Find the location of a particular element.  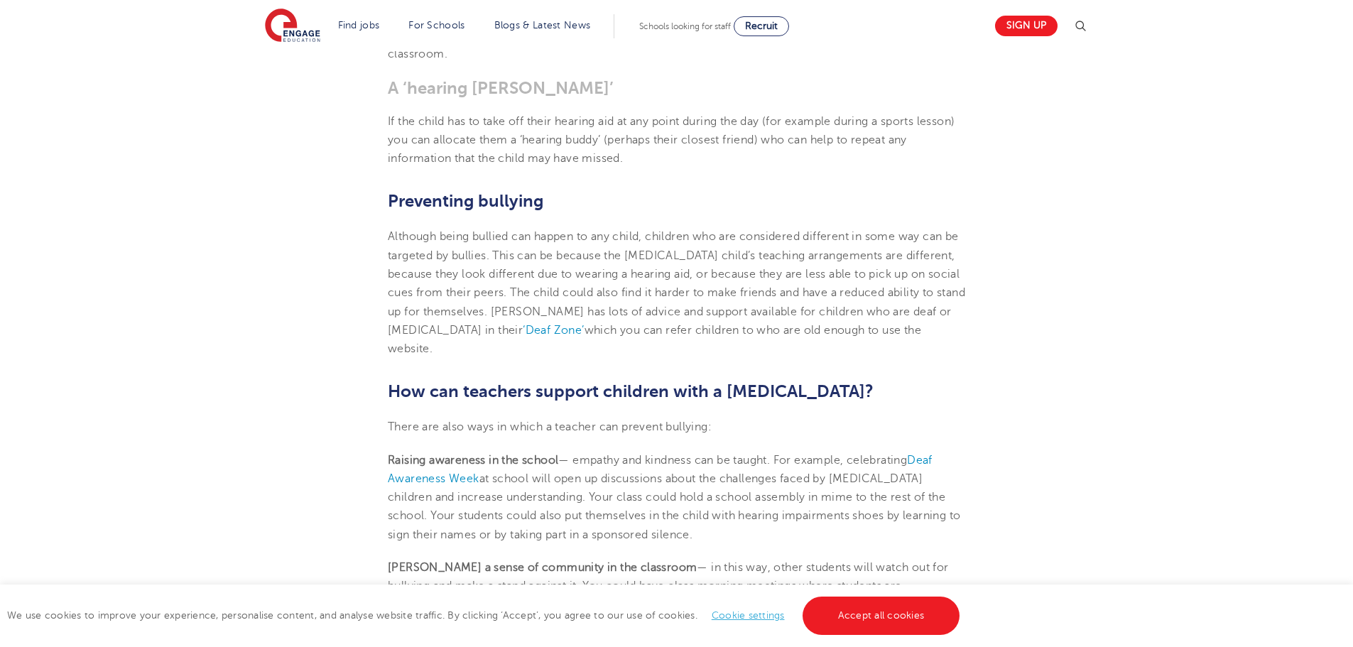

b: Raising awareness in the school is located at coordinates (473, 460).